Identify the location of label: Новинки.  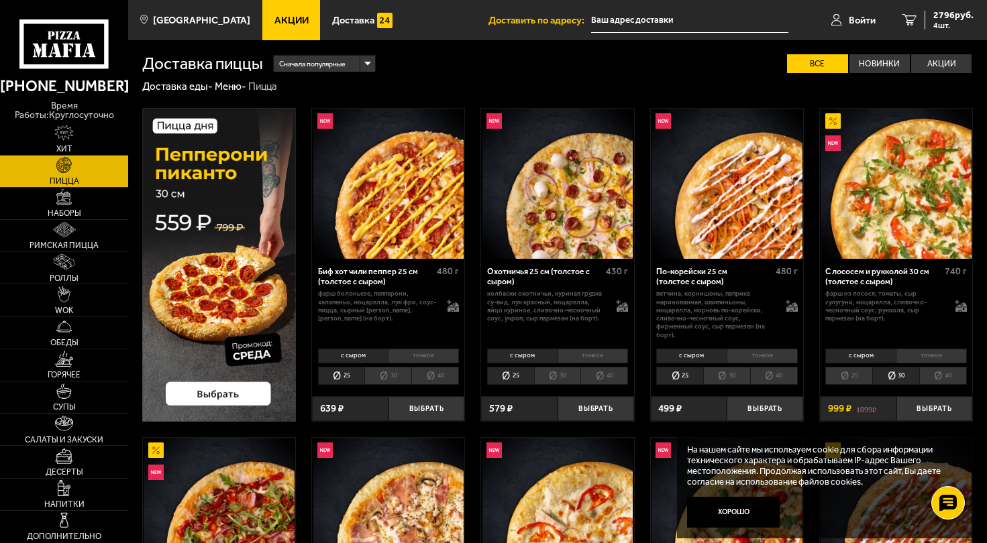
(879, 64).